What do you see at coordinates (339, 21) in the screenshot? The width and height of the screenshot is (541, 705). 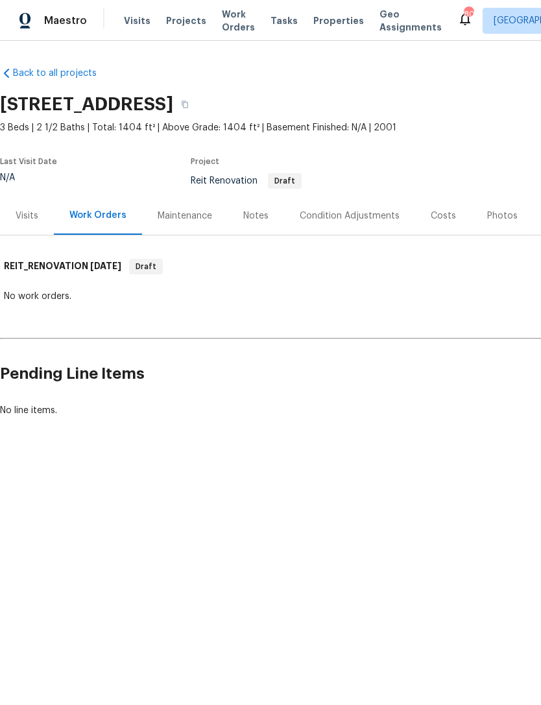 I see `span: Properties` at bounding box center [339, 21].